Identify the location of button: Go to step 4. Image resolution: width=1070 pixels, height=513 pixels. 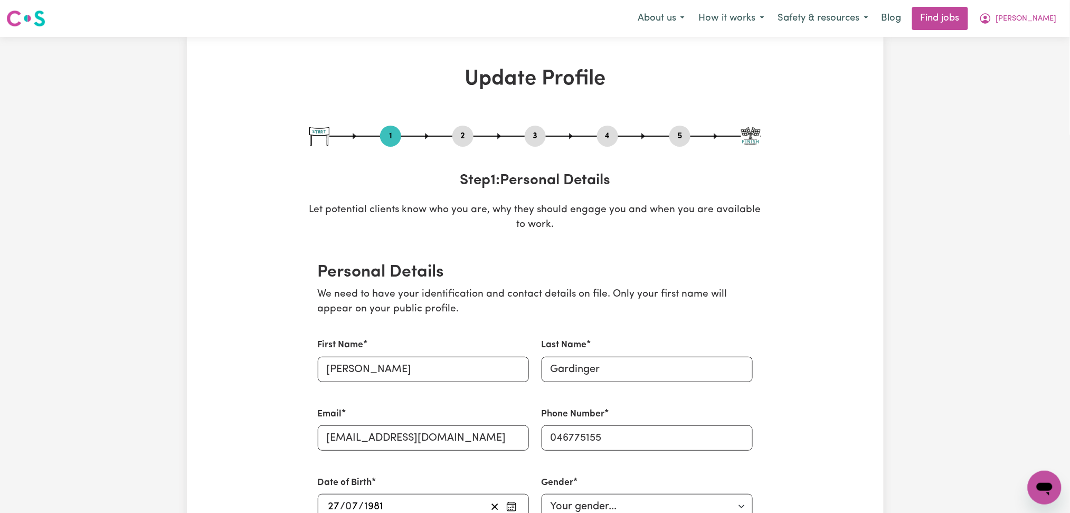
(607, 136).